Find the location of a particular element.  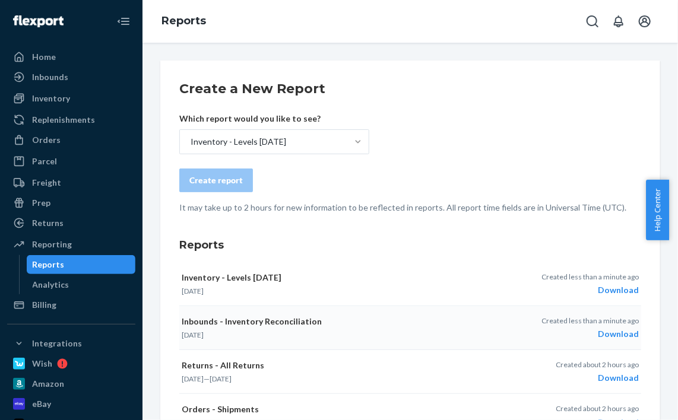

div: Integrations is located at coordinates (57, 344).